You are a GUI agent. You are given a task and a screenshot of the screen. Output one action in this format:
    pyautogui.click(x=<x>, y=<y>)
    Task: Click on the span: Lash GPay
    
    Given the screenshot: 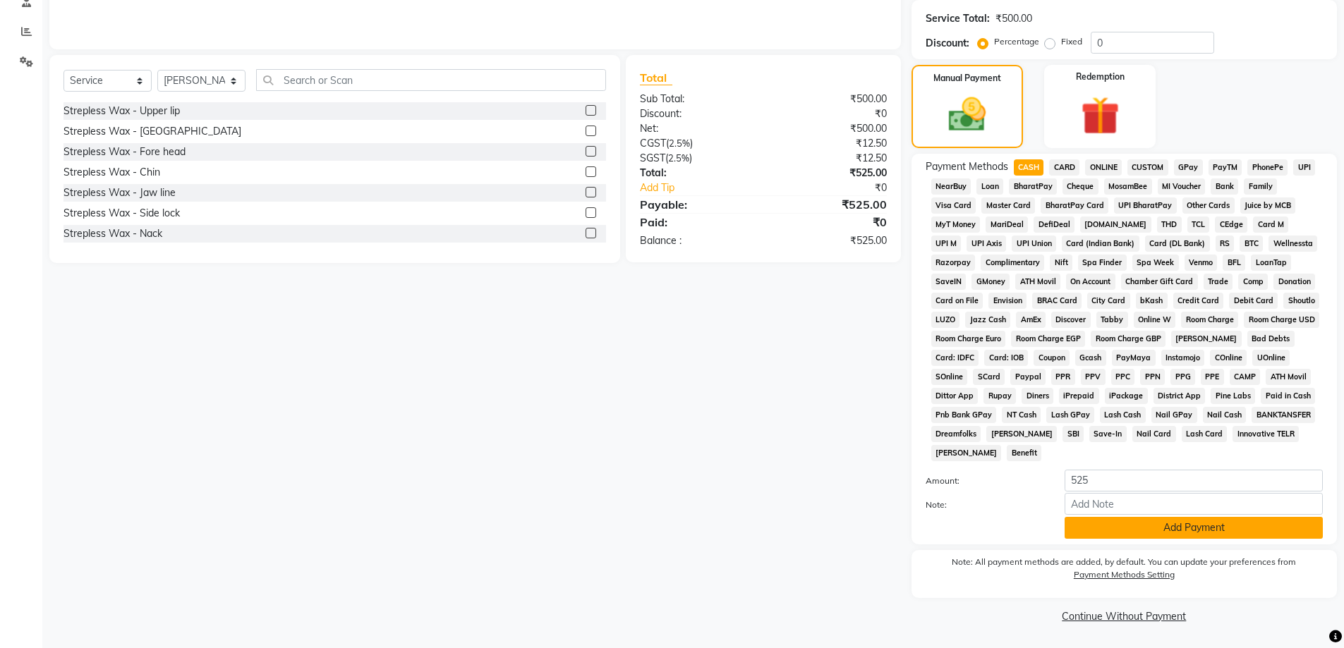 What is the action you would take?
    pyautogui.click(x=1070, y=415)
    